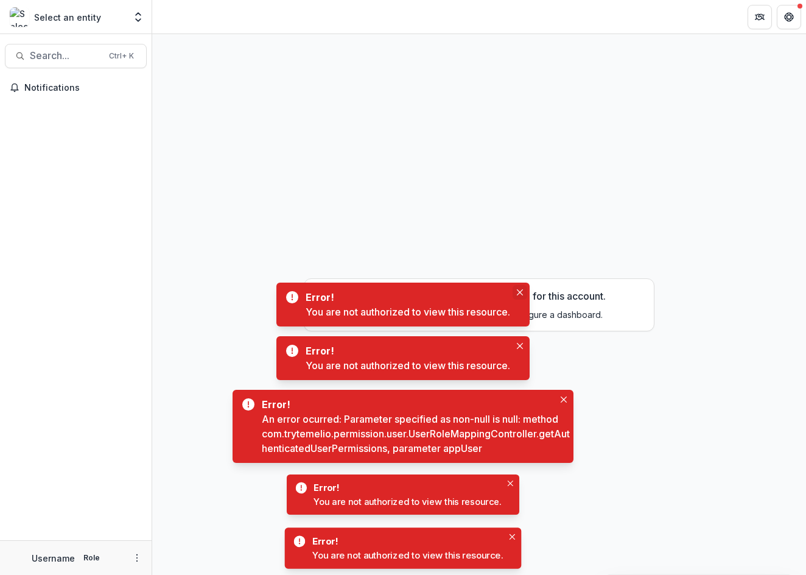  I want to click on img: Select an entity, so click(19, 17).